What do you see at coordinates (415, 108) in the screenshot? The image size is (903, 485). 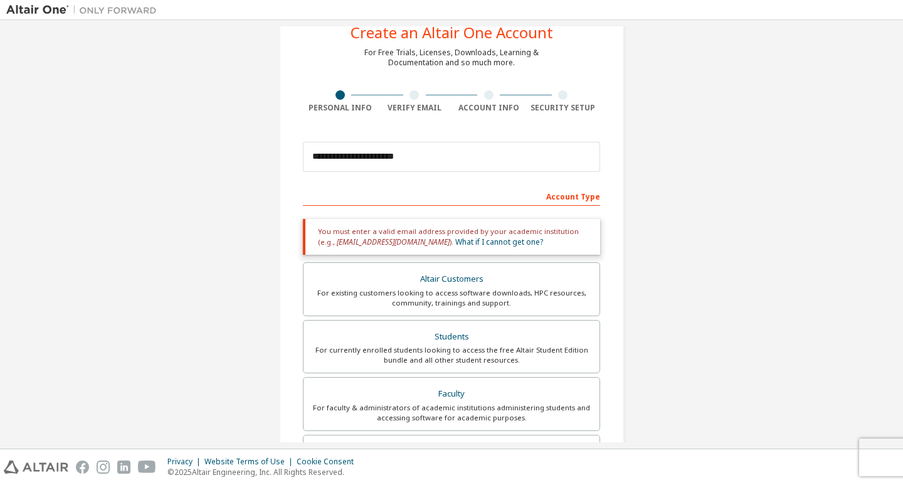 I see `div: Verify Email` at bounding box center [415, 108].